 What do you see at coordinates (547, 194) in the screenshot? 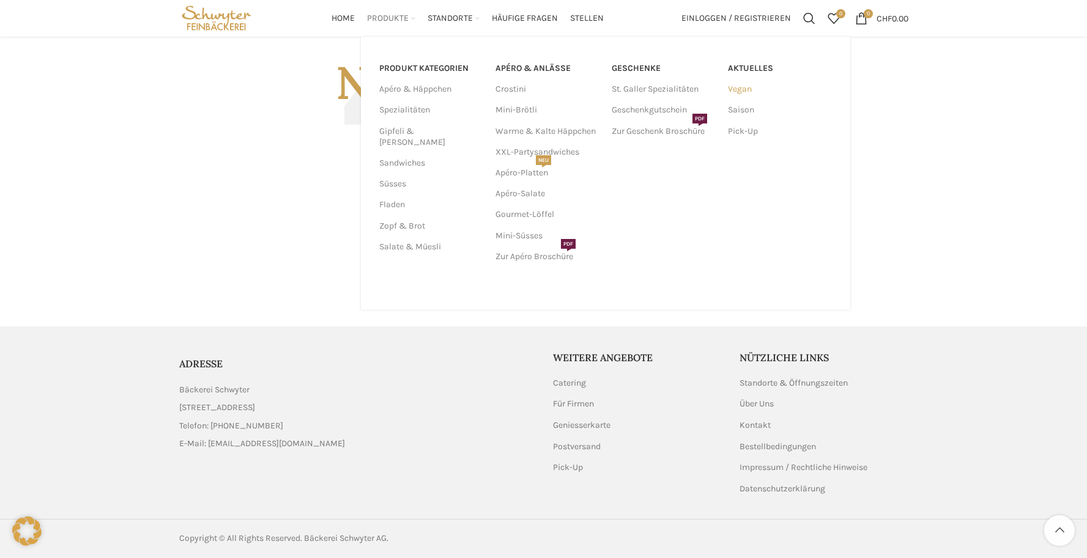
I see `a: Apéro-Salate` at bounding box center [547, 194].